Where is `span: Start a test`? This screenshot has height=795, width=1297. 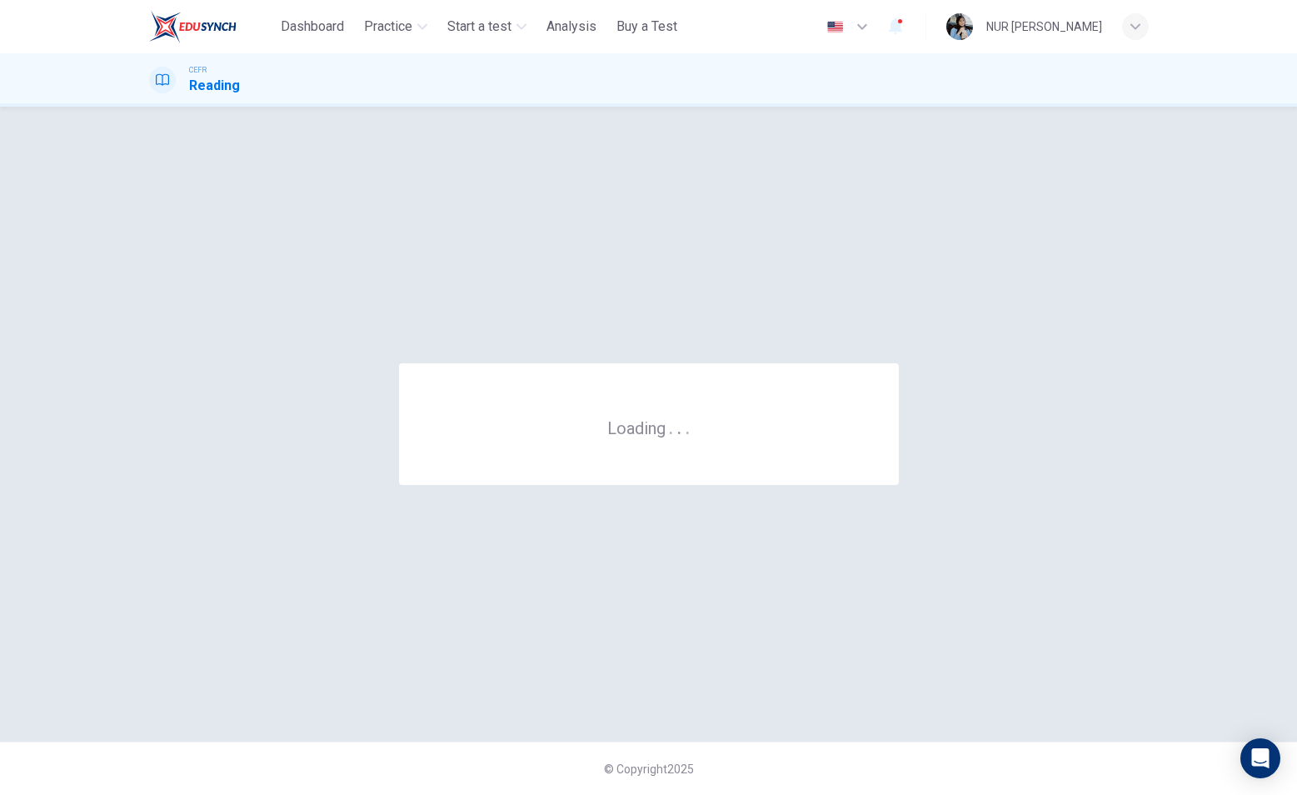
span: Start a test is located at coordinates (479, 27).